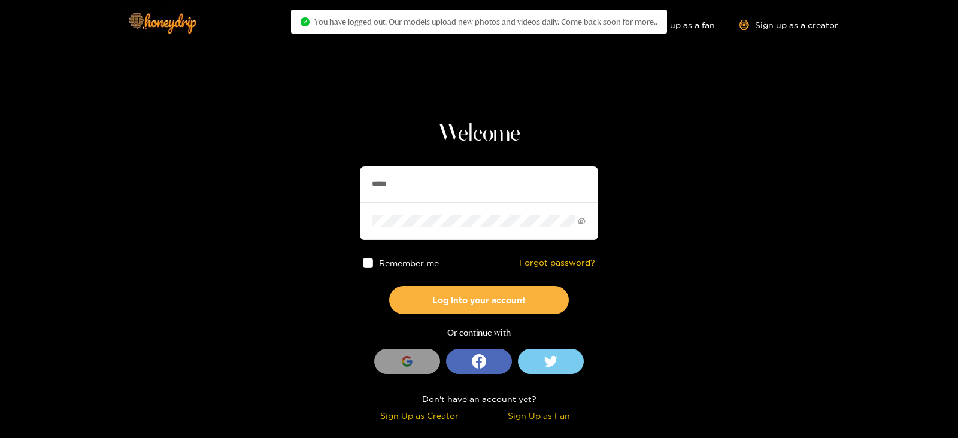  I want to click on a: Sign up as a creator, so click(788, 25).